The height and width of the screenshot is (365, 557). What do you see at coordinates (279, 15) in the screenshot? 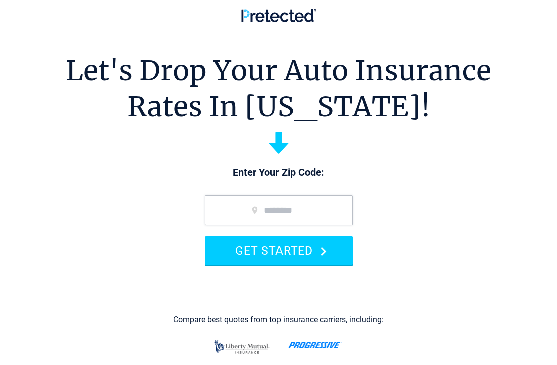
I see `img: Pretected Logo` at bounding box center [279, 15].